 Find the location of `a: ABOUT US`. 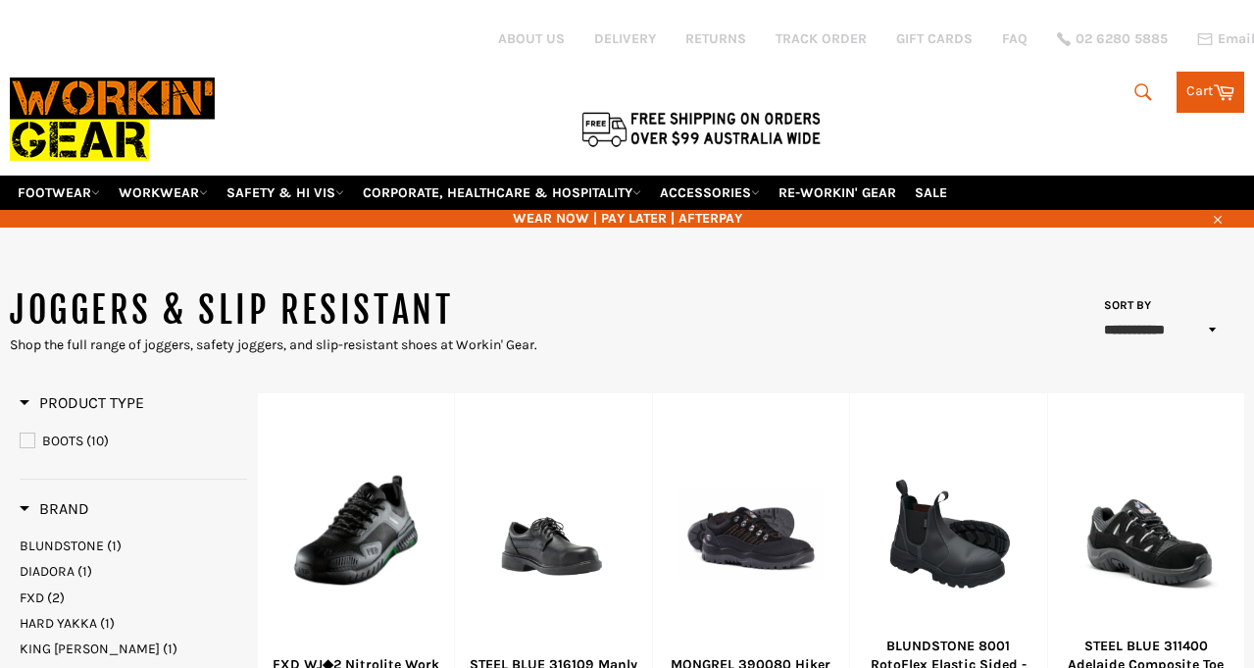

a: ABOUT US is located at coordinates (532, 38).